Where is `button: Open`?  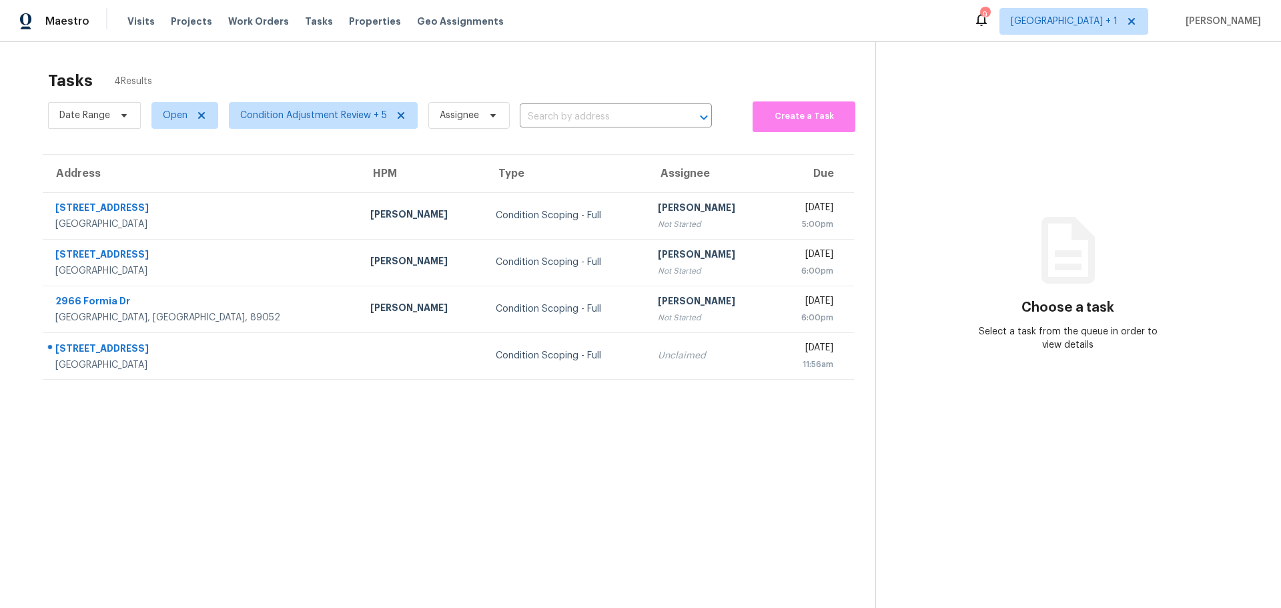 button: Open is located at coordinates (704, 117).